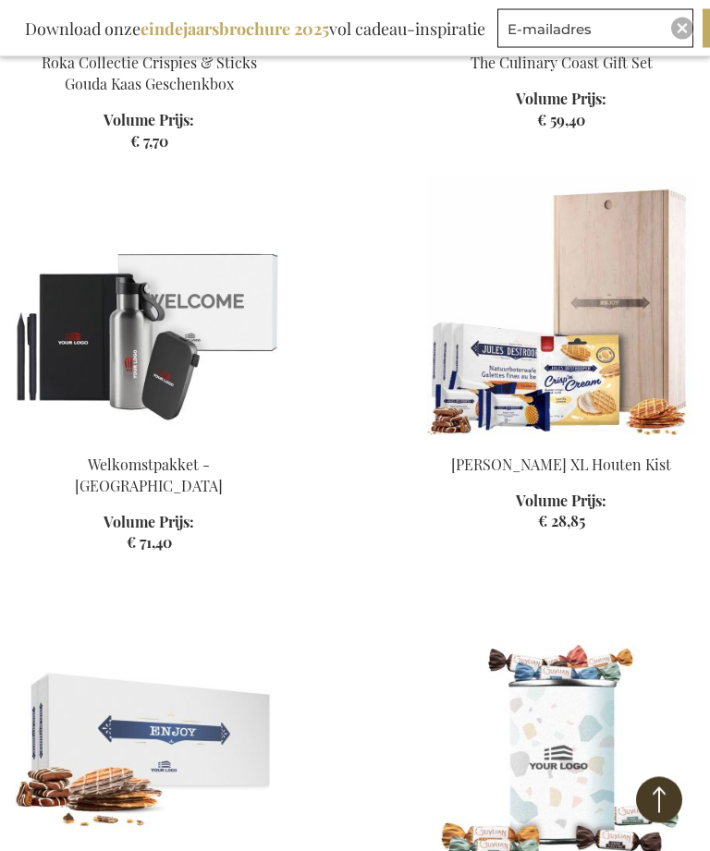  Describe the element at coordinates (149, 307) in the screenshot. I see `img: Welcome Aboard Gift Box - Black` at that location.